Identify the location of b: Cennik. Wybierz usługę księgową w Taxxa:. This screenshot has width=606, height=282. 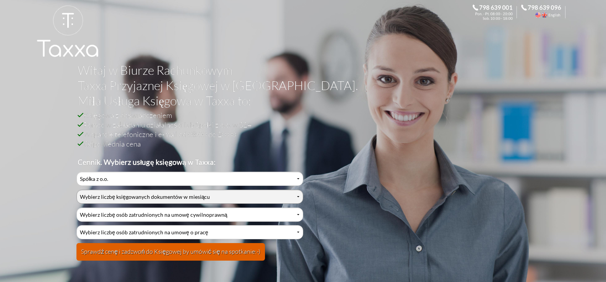
(146, 162).